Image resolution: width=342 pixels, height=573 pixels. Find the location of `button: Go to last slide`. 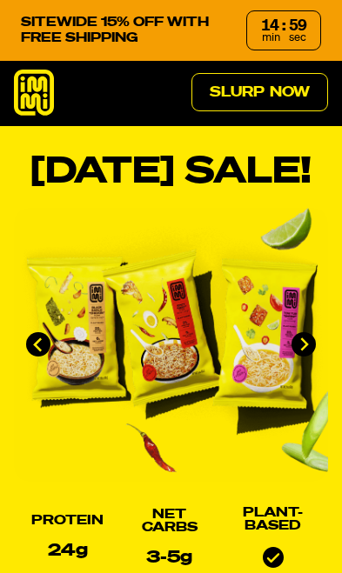

button: Go to last slide is located at coordinates (38, 344).